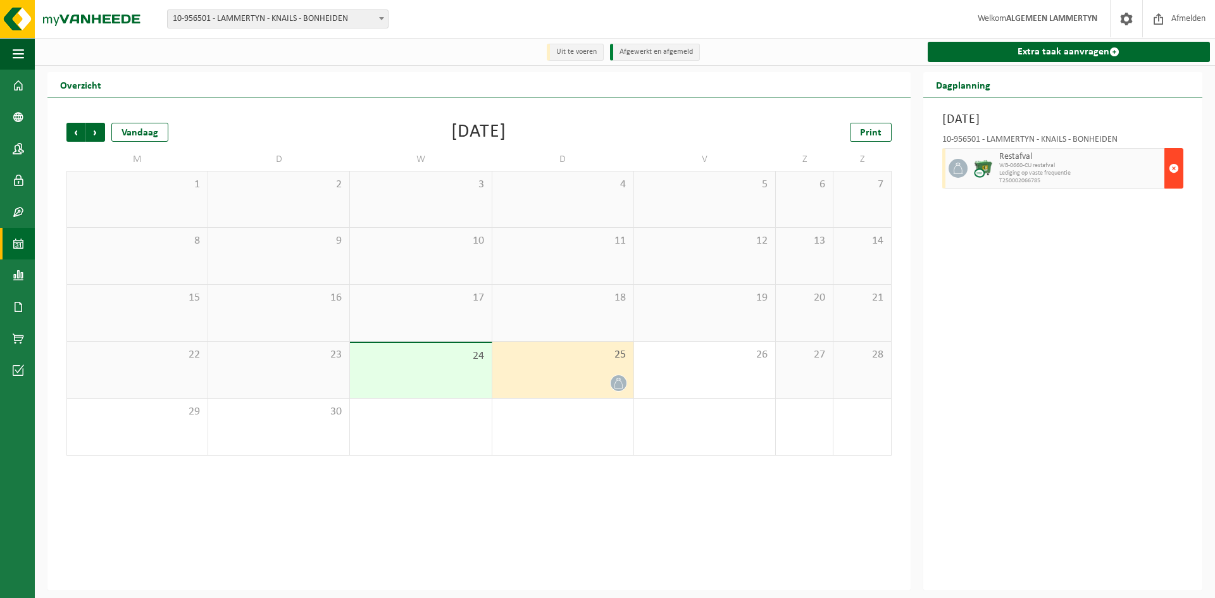 The image size is (1215, 598). I want to click on span: 12, so click(704, 241).